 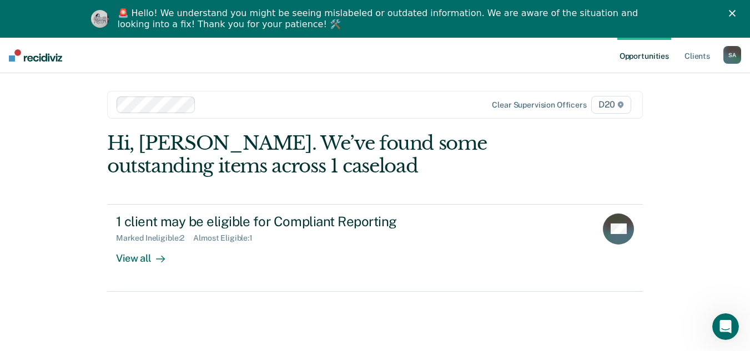 I want to click on div: 🚨 Hello! We understand you might be seeing mislabeled or outdated information. We are aware of th..., so click(x=380, y=19).